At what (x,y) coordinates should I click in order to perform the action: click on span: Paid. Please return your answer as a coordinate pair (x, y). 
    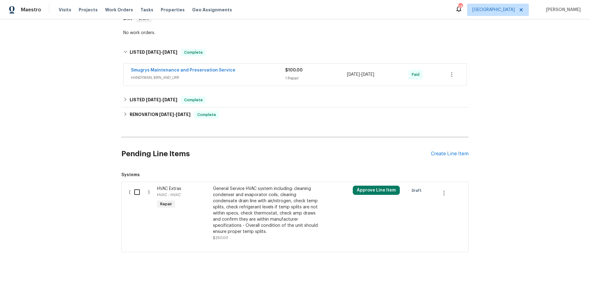
    Looking at the image, I should click on (416, 75).